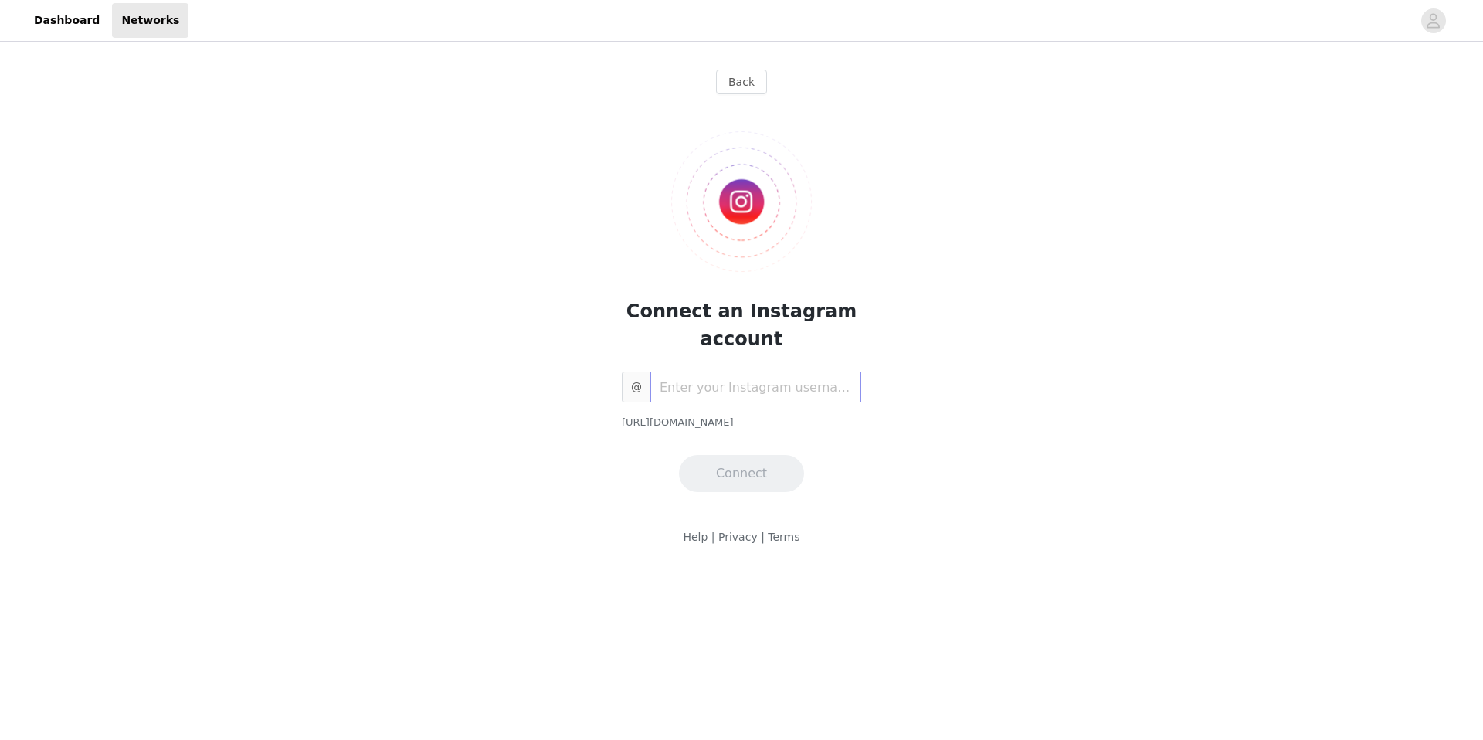 The height and width of the screenshot is (740, 1483). Describe the element at coordinates (742, 82) in the screenshot. I see `button: Back` at that location.